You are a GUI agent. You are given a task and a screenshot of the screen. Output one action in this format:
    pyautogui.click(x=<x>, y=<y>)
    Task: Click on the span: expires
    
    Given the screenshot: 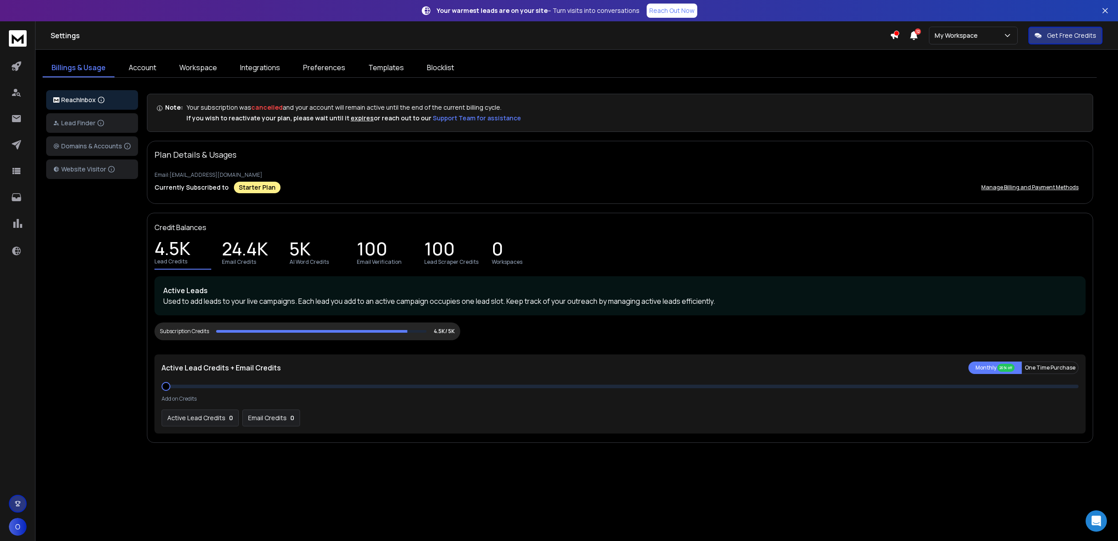 What is the action you would take?
    pyautogui.click(x=362, y=118)
    